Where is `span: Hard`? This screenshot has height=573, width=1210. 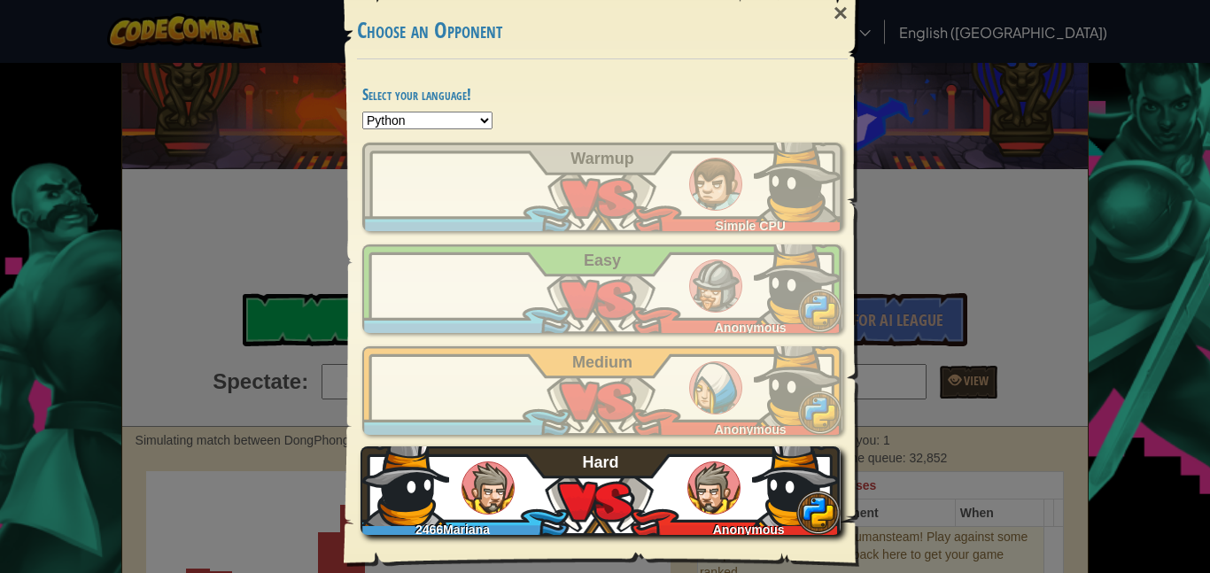 span: Hard is located at coordinates (600, 462).